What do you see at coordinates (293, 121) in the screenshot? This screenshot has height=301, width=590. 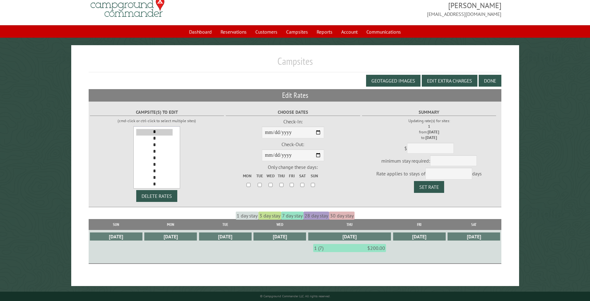 I see `span: Check-In:` at bounding box center [293, 121].